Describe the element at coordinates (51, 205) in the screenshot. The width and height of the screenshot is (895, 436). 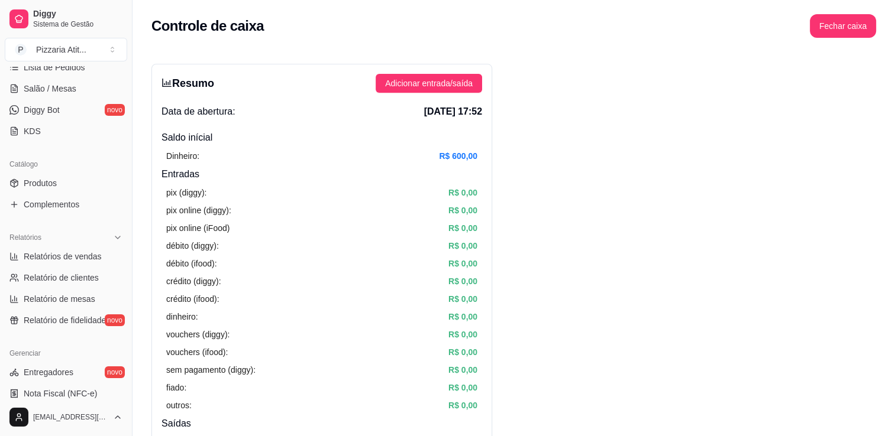
I see `span: Complementos` at that location.